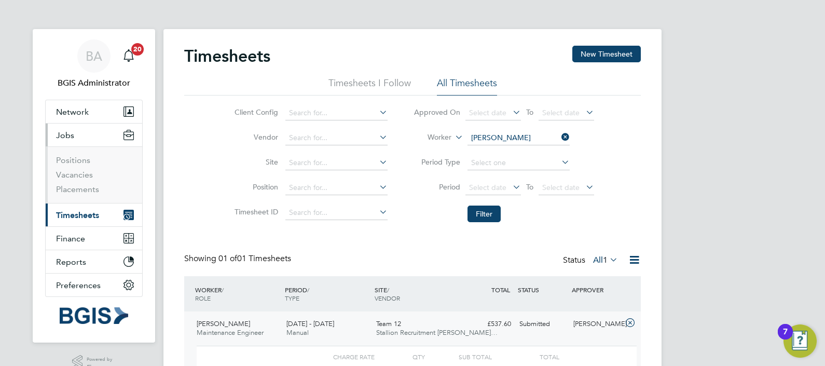 The width and height of the screenshot is (825, 366). I want to click on div: Status, so click(592, 261).